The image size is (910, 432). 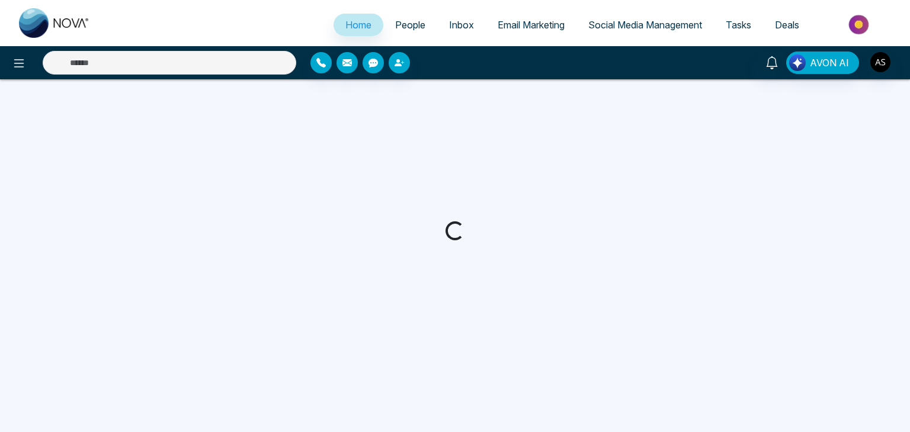 What do you see at coordinates (822, 63) in the screenshot?
I see `button: AVON AI` at bounding box center [822, 63].